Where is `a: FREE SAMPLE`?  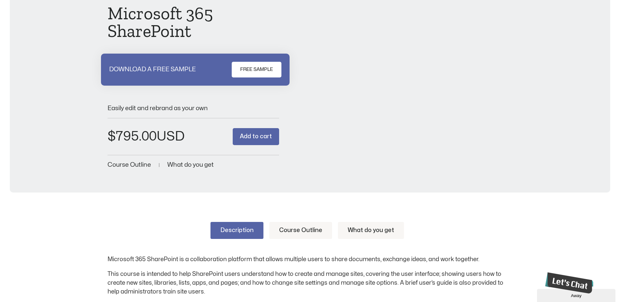
a: FREE SAMPLE is located at coordinates (257, 70).